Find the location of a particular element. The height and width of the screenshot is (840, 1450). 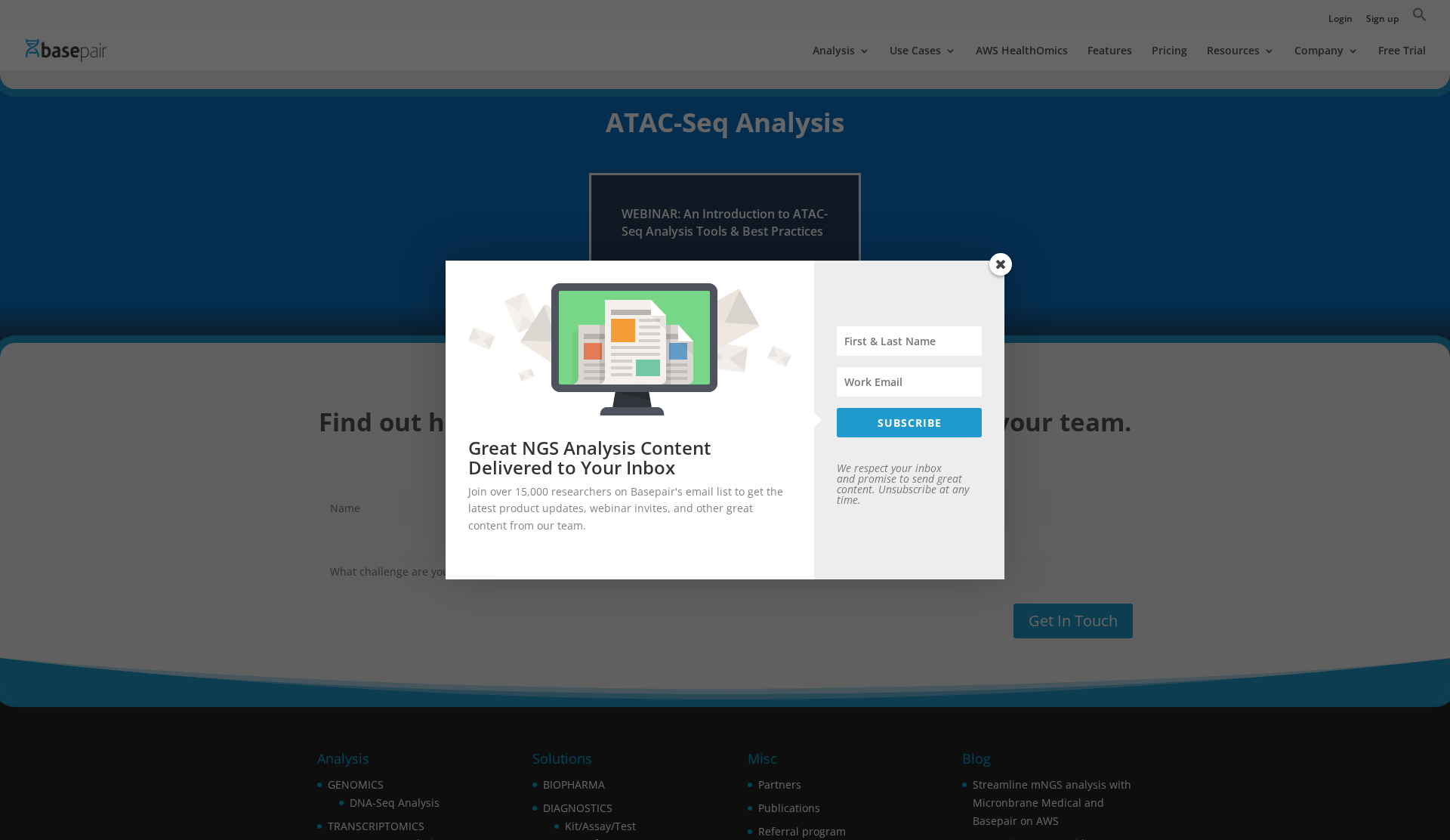

input: First & Last Name is located at coordinates (909, 340).